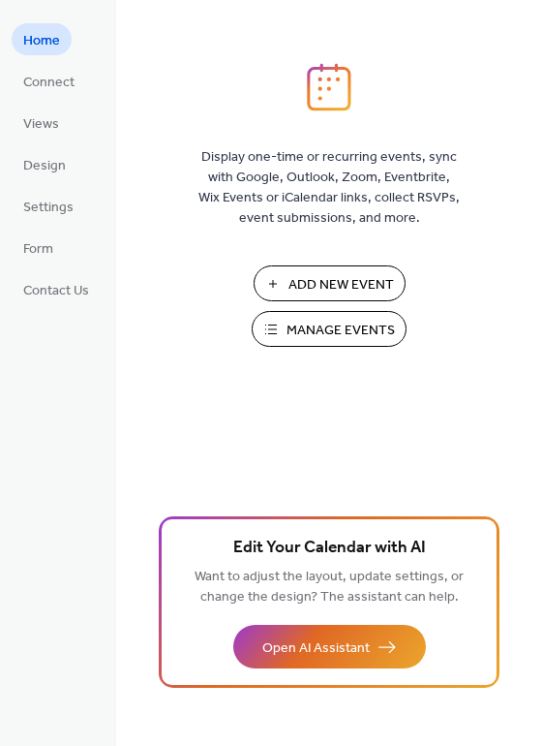 The image size is (542, 746). I want to click on a: Contact Us, so click(56, 289).